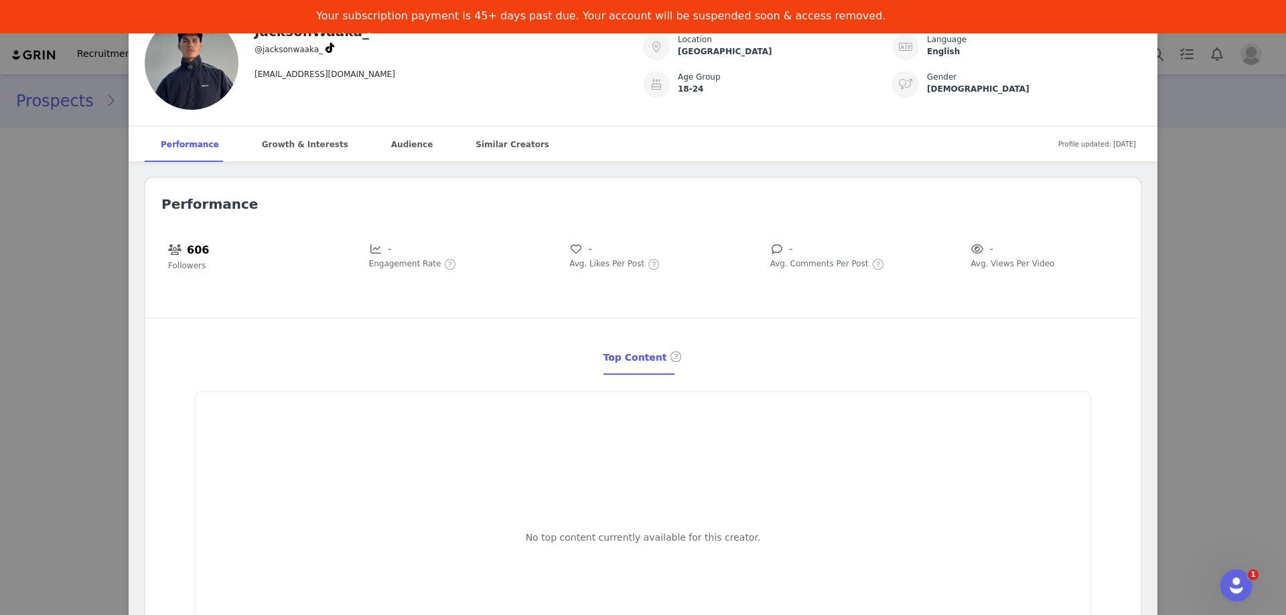  What do you see at coordinates (601, 16) in the screenshot?
I see `div: Your subscription payment is 45+ days past due. Your account will be suspended soon & access remo...` at bounding box center [601, 16].